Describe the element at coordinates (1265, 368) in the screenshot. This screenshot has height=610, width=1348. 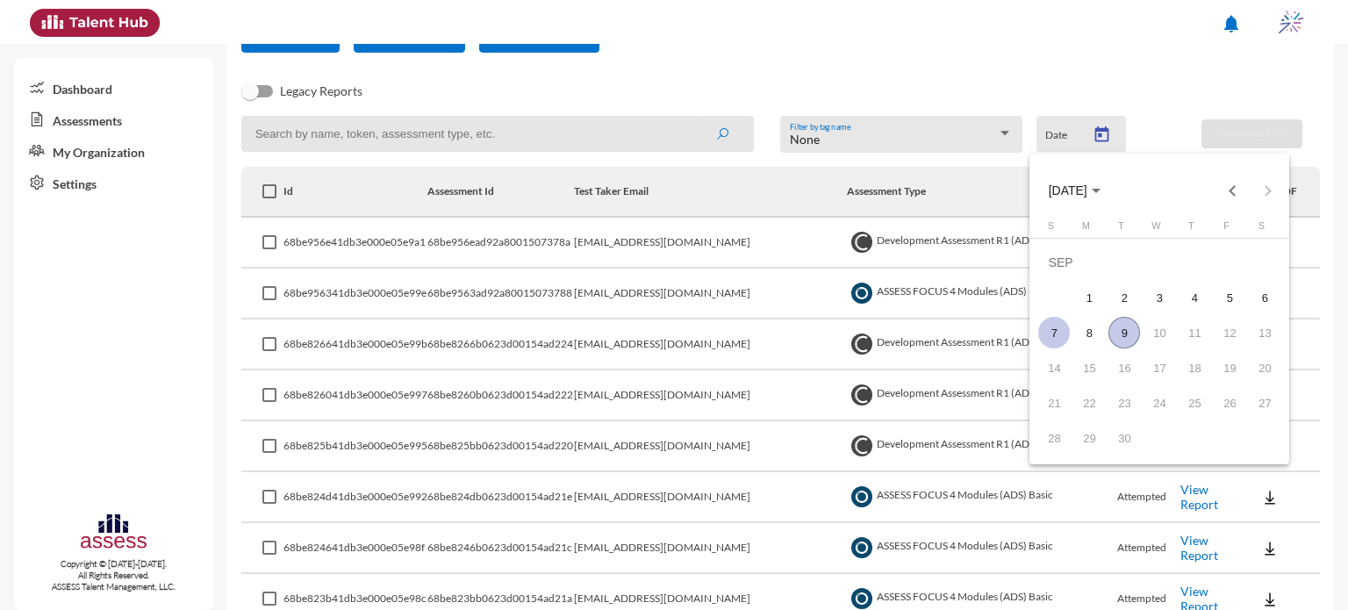
I see `td: September 20, 2025` at that location.